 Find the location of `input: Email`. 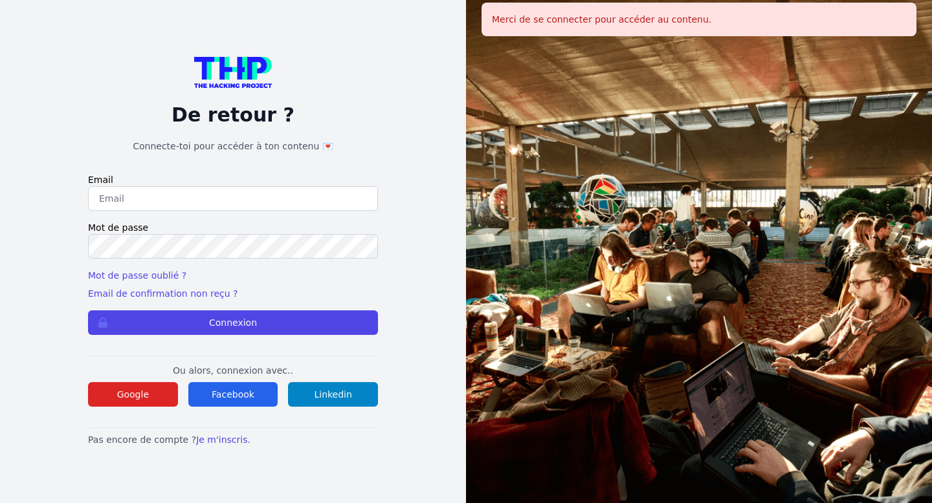

input: Email is located at coordinates (233, 199).